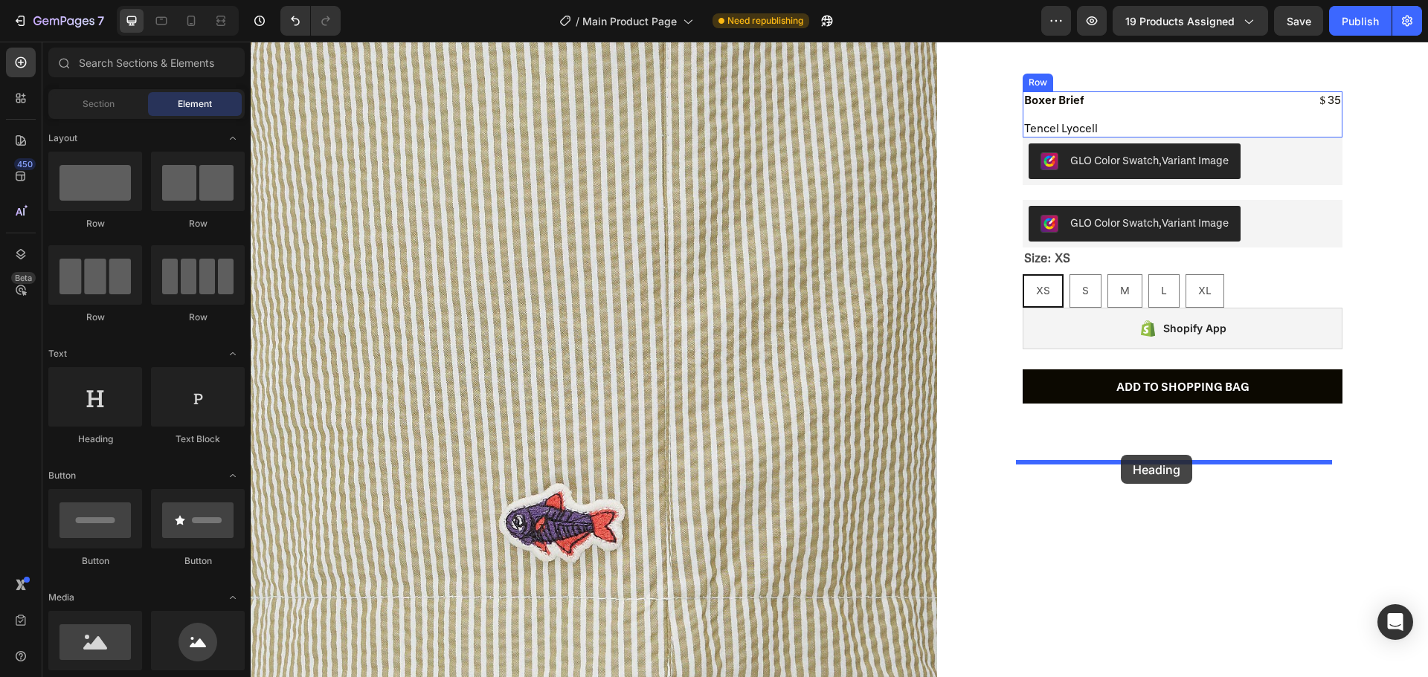  Describe the element at coordinates (100, 21) in the screenshot. I see `p: 7` at that location.